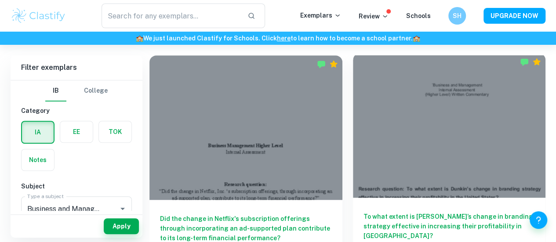 The width and height of the screenshot is (556, 242). What do you see at coordinates (457, 16) in the screenshot?
I see `button: SH` at bounding box center [457, 16].